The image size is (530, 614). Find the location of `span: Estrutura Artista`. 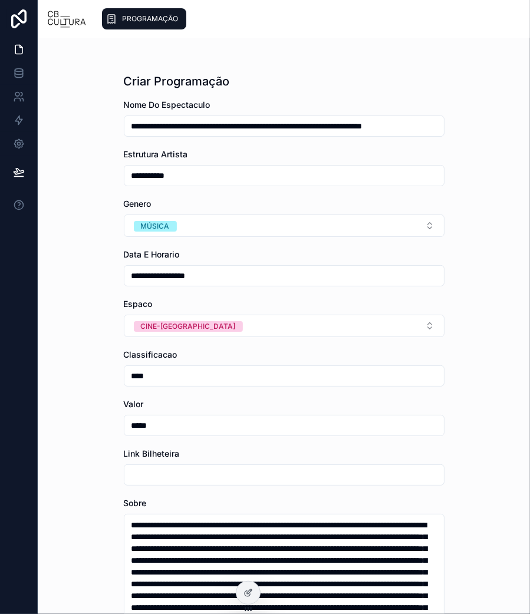

span: Estrutura Artista is located at coordinates (156, 154).